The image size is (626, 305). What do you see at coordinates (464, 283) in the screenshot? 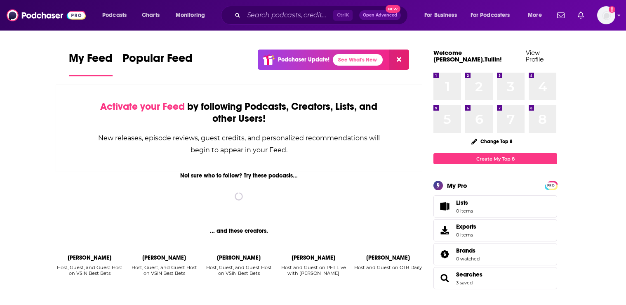
I see `a: 3 saved` at bounding box center [464, 283].